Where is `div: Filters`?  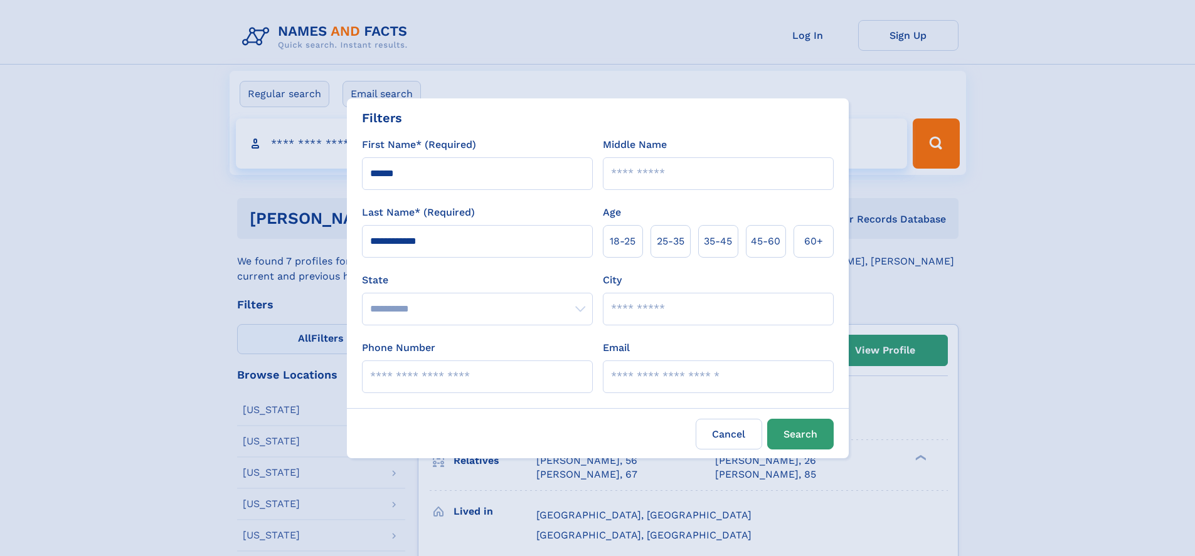 div: Filters is located at coordinates (382, 118).